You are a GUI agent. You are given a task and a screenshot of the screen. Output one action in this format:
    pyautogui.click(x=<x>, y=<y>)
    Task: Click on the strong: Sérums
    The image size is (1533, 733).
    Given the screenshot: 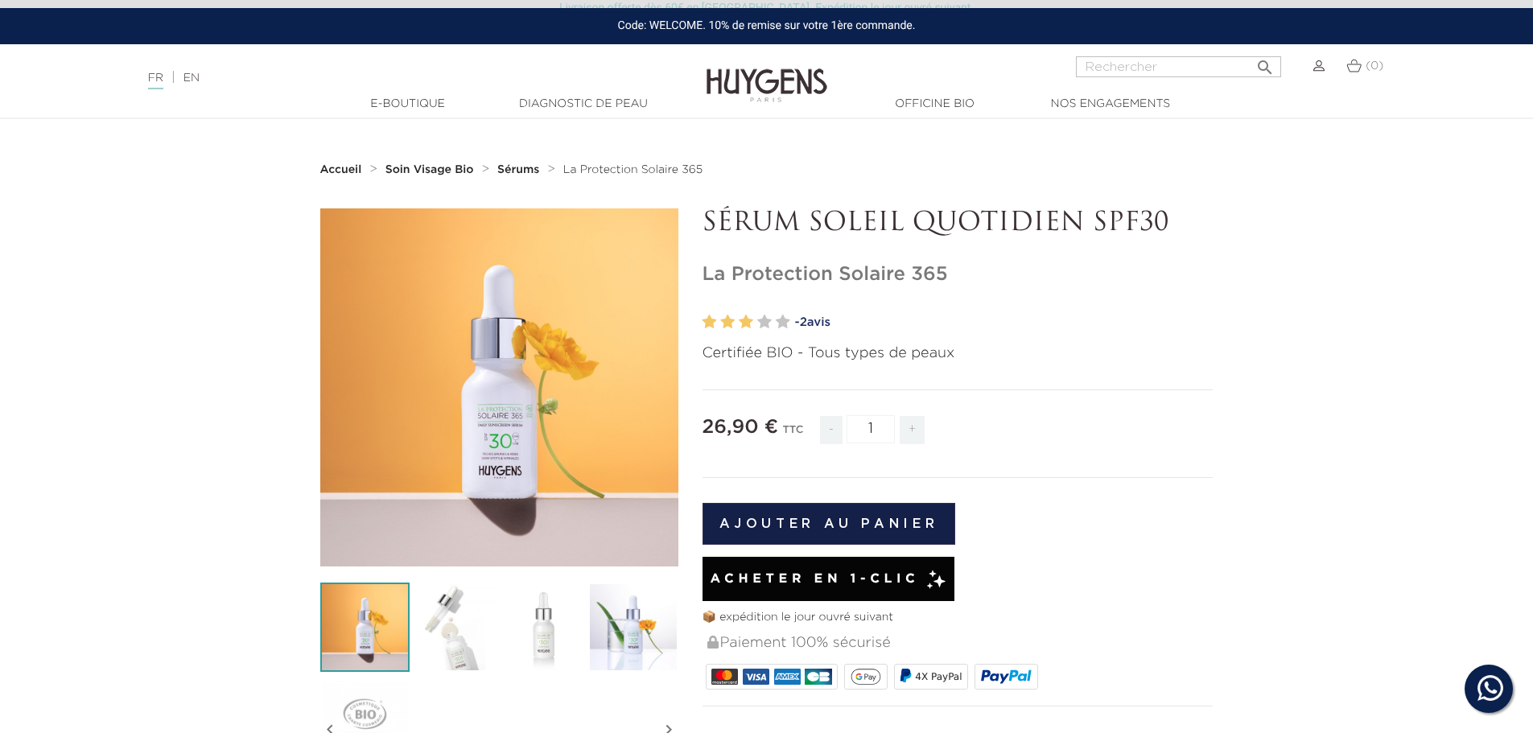 What is the action you would take?
    pyautogui.click(x=518, y=170)
    